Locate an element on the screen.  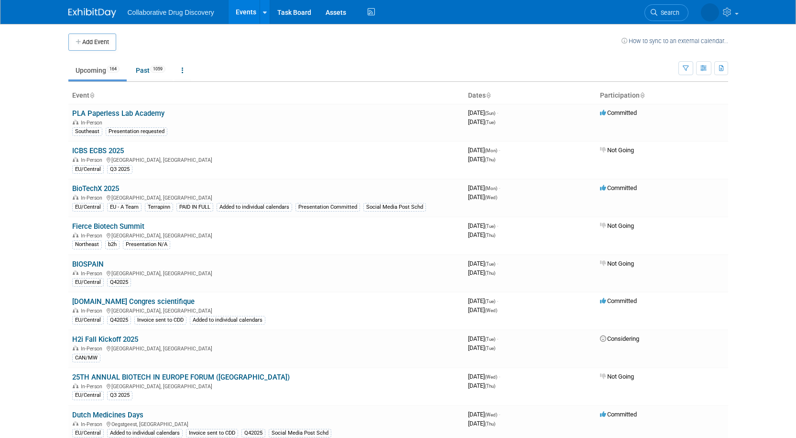
a: Sort by Participation Type is located at coordinates (642, 95).